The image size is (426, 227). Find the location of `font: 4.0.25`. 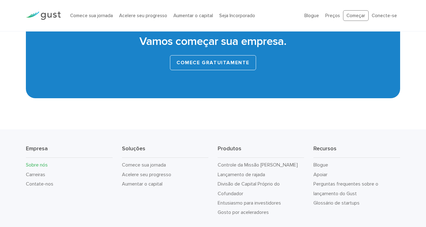

font: 4.0.25 is located at coordinates (34, 12).